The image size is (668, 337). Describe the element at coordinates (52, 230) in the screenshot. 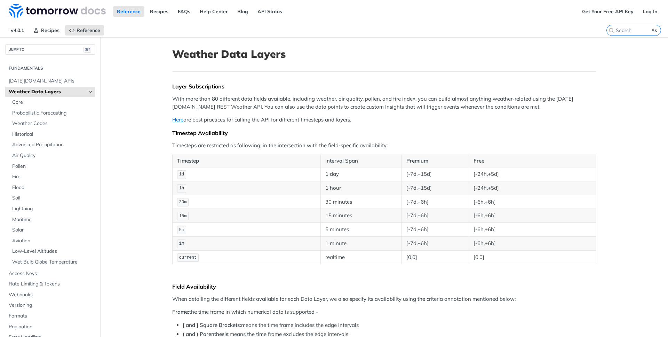

I see `a: Solar` at that location.